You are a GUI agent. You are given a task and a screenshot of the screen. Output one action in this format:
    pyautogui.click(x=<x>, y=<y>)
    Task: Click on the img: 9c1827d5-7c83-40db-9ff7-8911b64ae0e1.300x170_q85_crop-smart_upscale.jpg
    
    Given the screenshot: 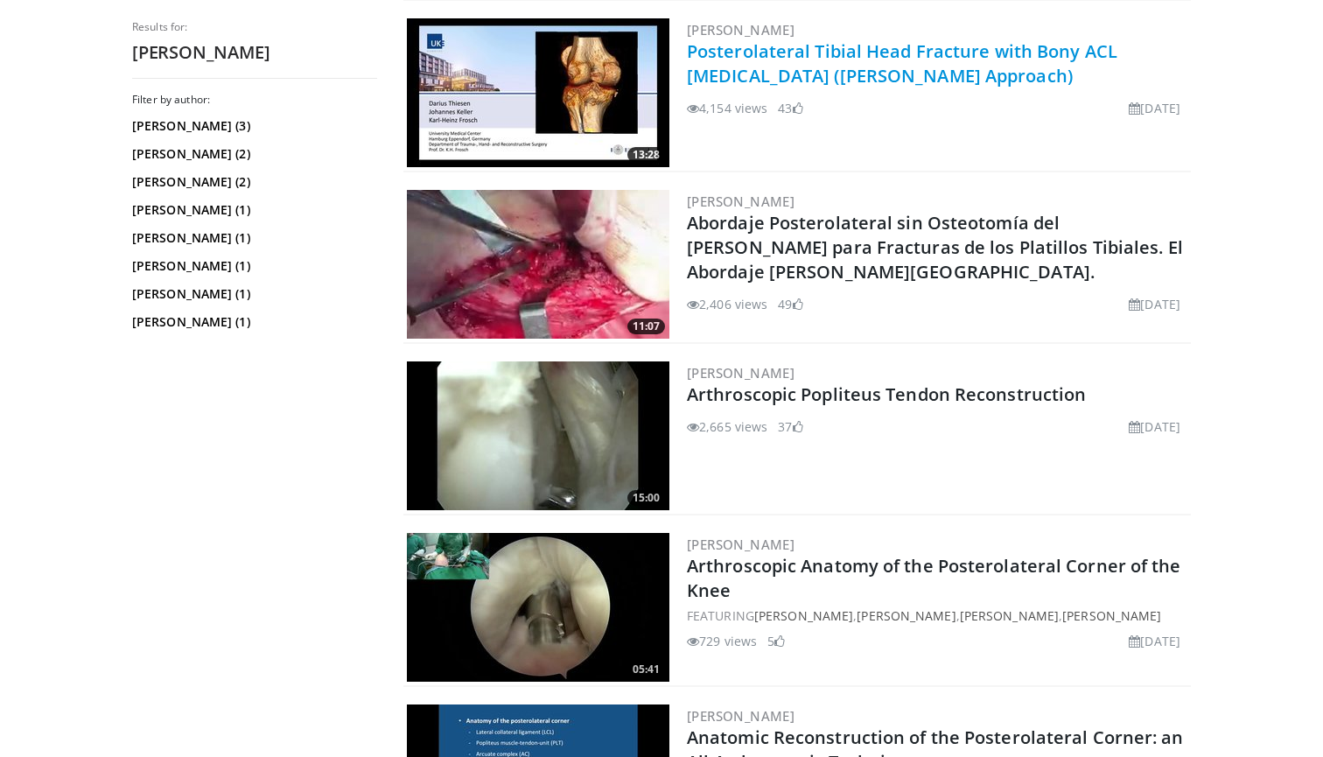 What is the action you would take?
    pyautogui.click(x=538, y=93)
    